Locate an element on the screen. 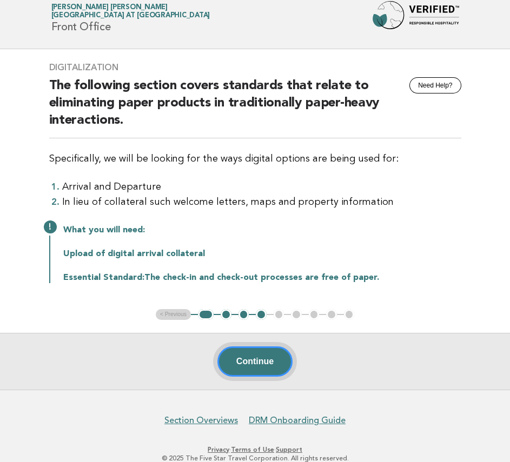 The height and width of the screenshot is (462, 510). h1: Front Office is located at coordinates (131, 18).